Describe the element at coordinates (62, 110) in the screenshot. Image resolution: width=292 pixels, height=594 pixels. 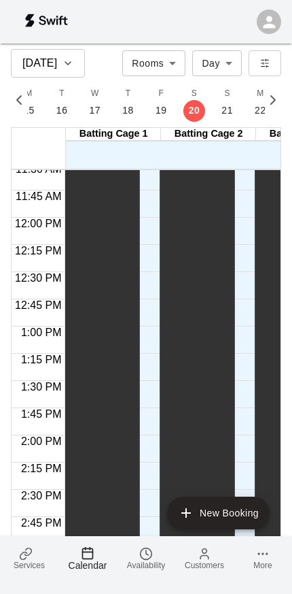
I see `p: 16` at that location.